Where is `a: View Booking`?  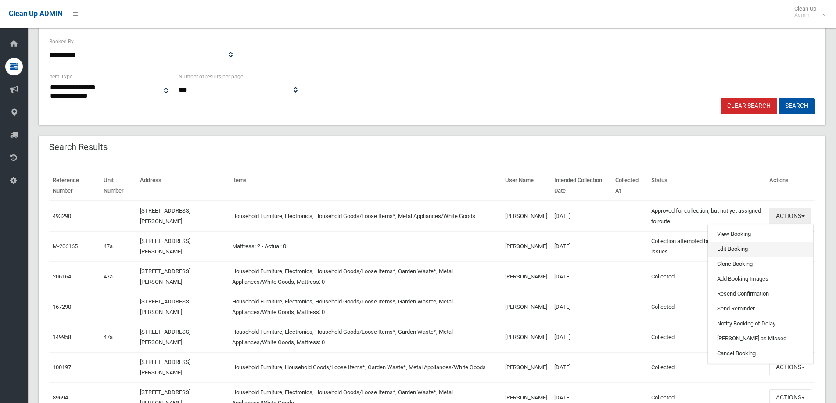
a: View Booking is located at coordinates (760, 234).